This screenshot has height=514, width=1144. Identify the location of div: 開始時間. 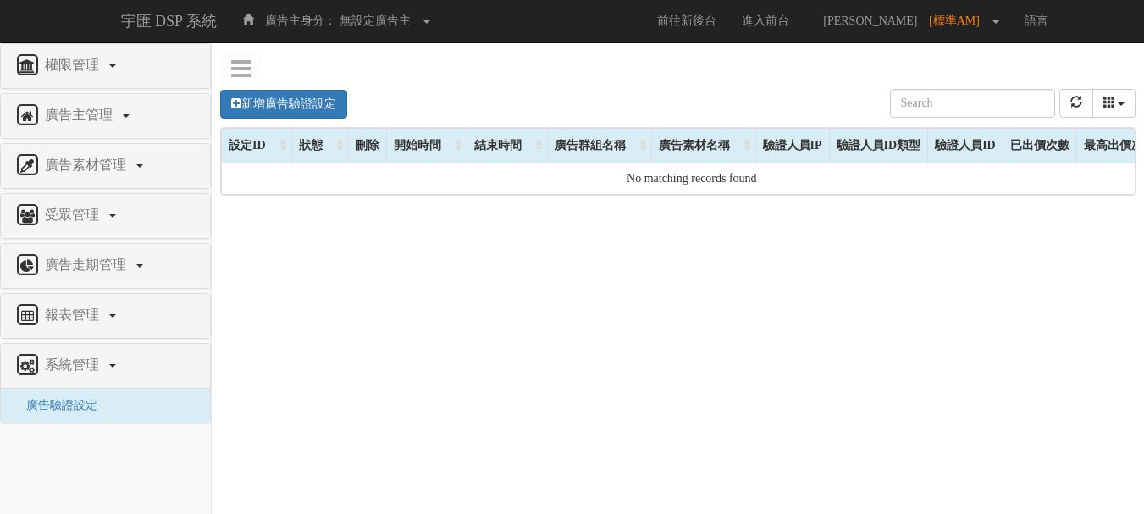
(427, 146).